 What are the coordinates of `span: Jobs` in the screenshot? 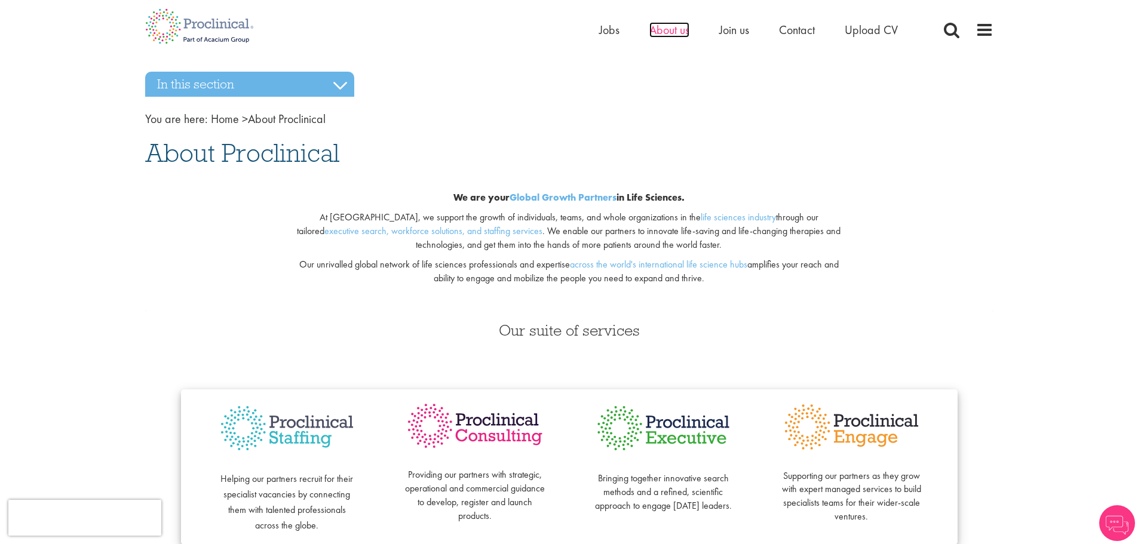 It's located at (609, 30).